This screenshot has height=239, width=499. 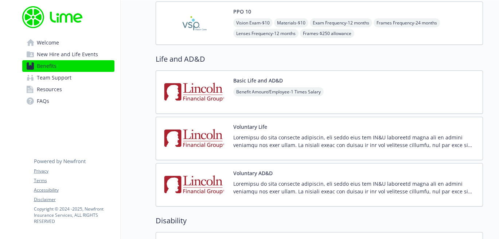 What do you see at coordinates (253, 23) in the screenshot?
I see `span: Vision Exam - $10` at bounding box center [253, 23].